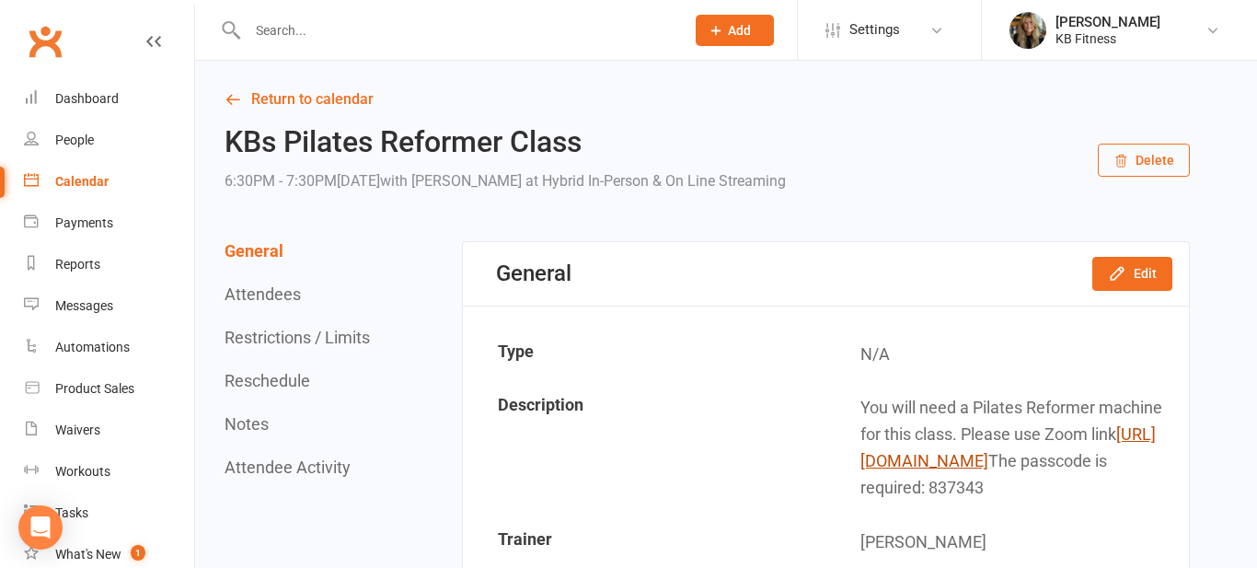 This screenshot has height=568, width=1257. I want to click on div: General, so click(534, 273).